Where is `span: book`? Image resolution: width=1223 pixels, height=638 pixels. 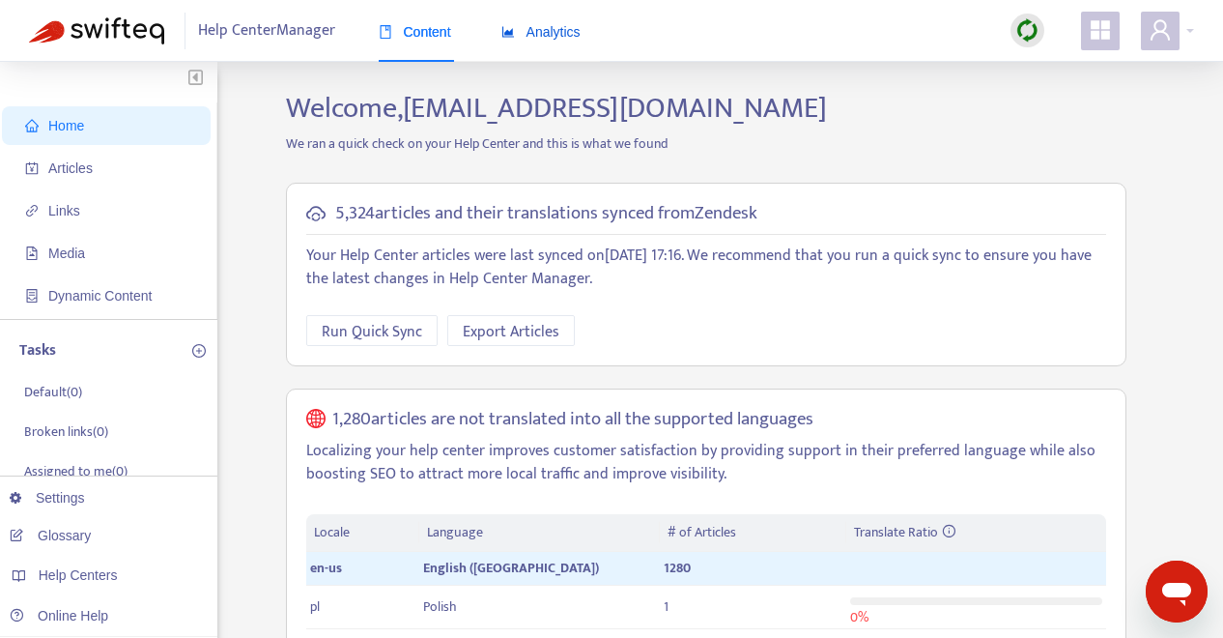 span: book is located at coordinates (386, 32).